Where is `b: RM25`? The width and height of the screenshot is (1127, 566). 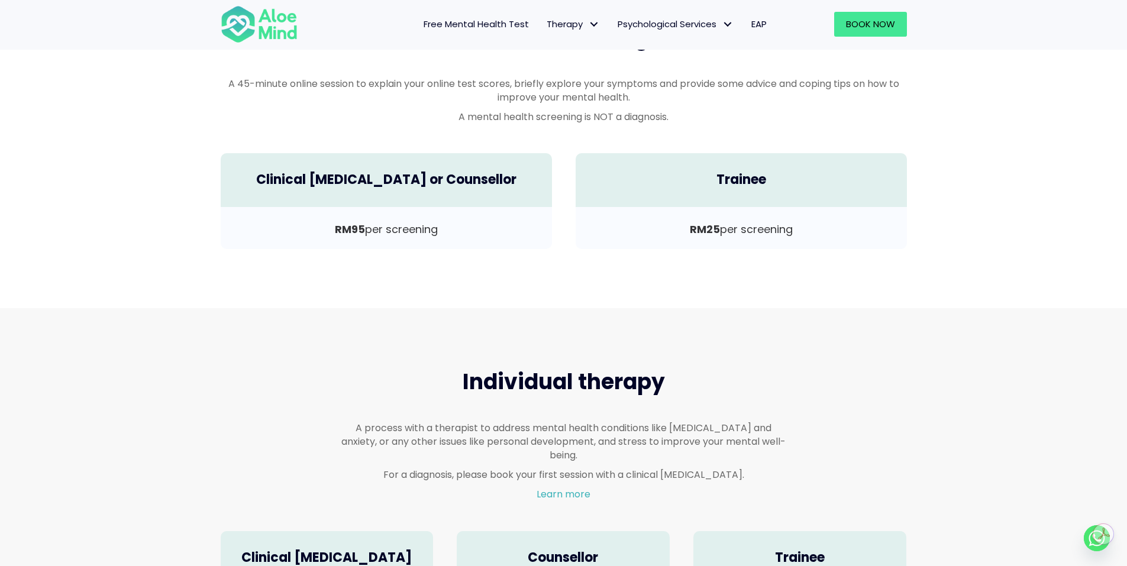
b: RM25 is located at coordinates (705, 229).